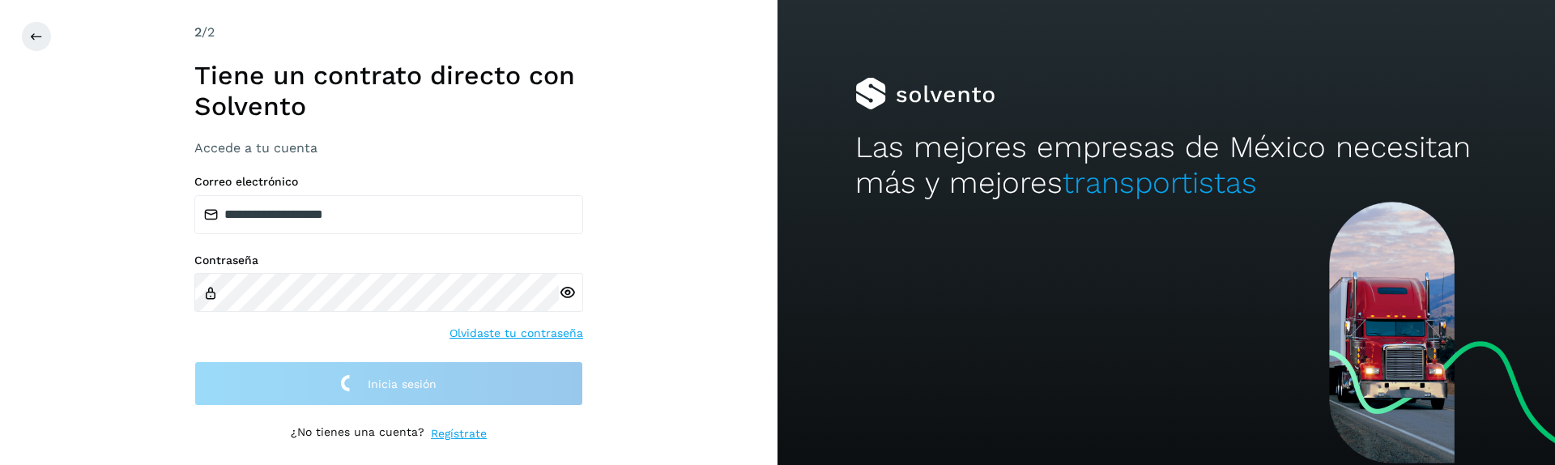 Image resolution: width=1555 pixels, height=465 pixels. I want to click on label: Contraseña, so click(389, 260).